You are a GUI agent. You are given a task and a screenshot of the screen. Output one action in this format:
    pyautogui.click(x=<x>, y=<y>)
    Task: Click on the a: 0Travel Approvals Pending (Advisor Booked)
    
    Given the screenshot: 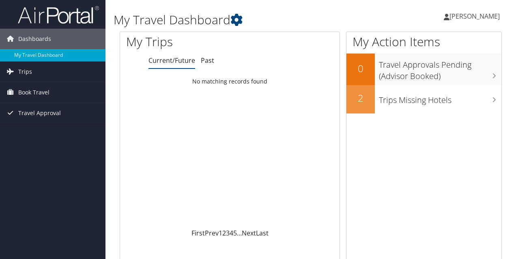 What is the action you would take?
    pyautogui.click(x=424, y=69)
    